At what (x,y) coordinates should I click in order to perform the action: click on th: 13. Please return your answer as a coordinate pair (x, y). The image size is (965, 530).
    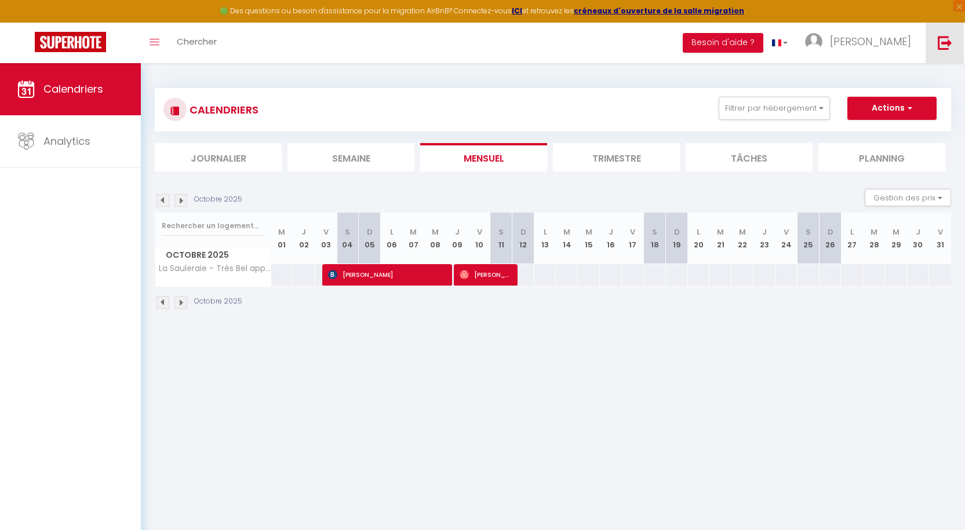
    Looking at the image, I should click on (545, 238).